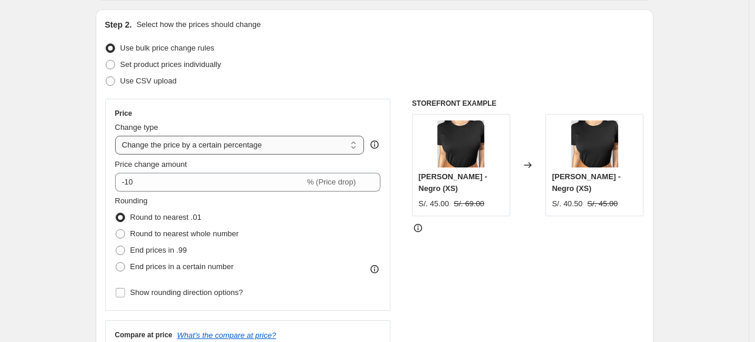  I want to click on span: Rounding, so click(131, 200).